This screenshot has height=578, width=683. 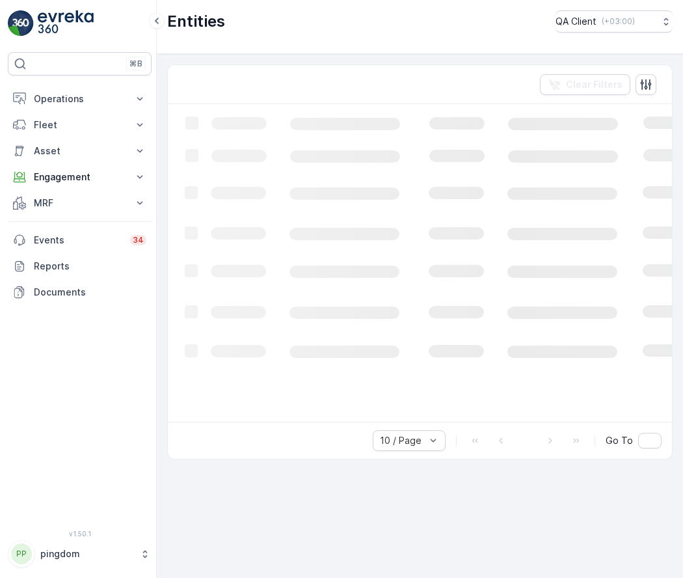 I want to click on button: Fleet, so click(x=79, y=125).